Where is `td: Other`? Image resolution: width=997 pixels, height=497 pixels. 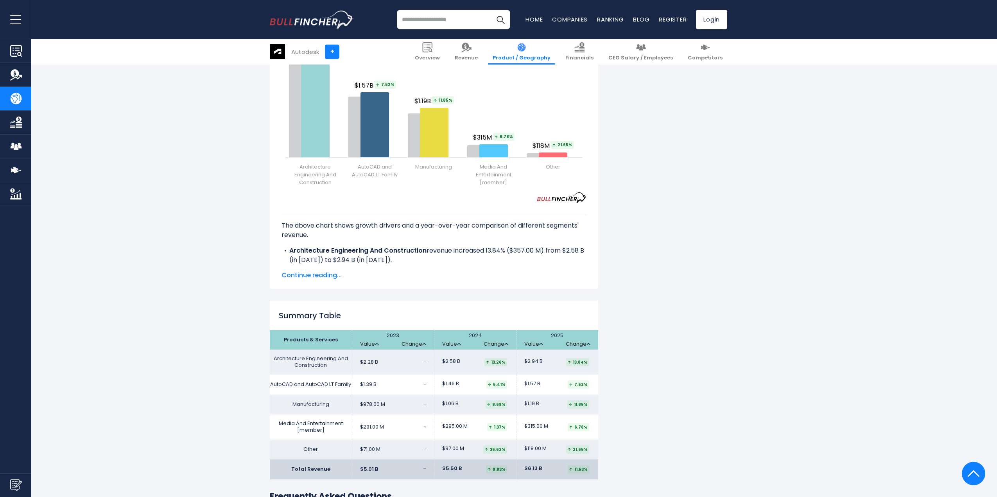
td: Other is located at coordinates (311, 449).